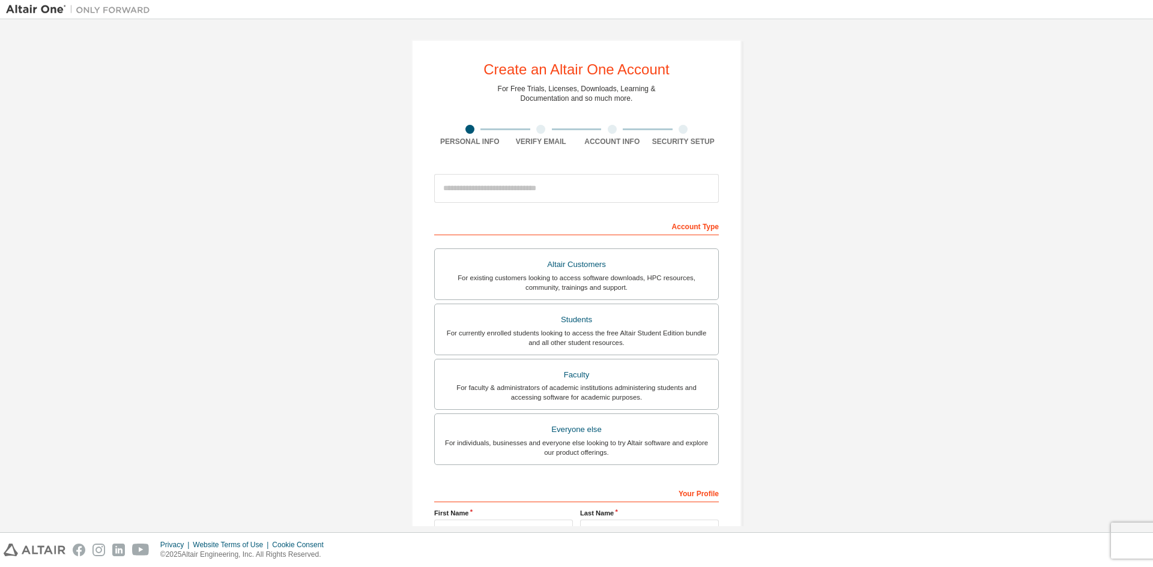  Describe the element at coordinates (470, 142) in the screenshot. I see `div: Personal Info` at that location.